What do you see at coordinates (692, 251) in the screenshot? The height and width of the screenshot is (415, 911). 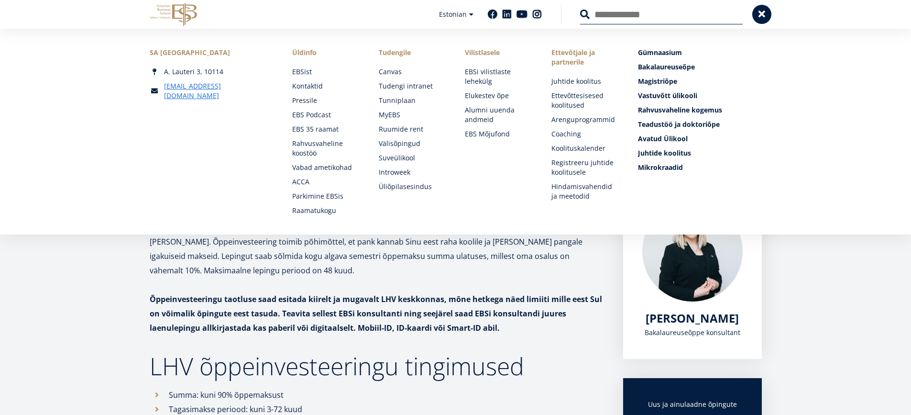 I see `img: Maria` at bounding box center [692, 251].